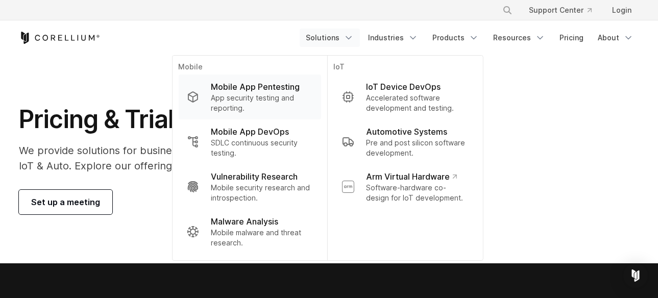  What do you see at coordinates (393, 38) in the screenshot?
I see `a: Industries` at bounding box center [393, 38].